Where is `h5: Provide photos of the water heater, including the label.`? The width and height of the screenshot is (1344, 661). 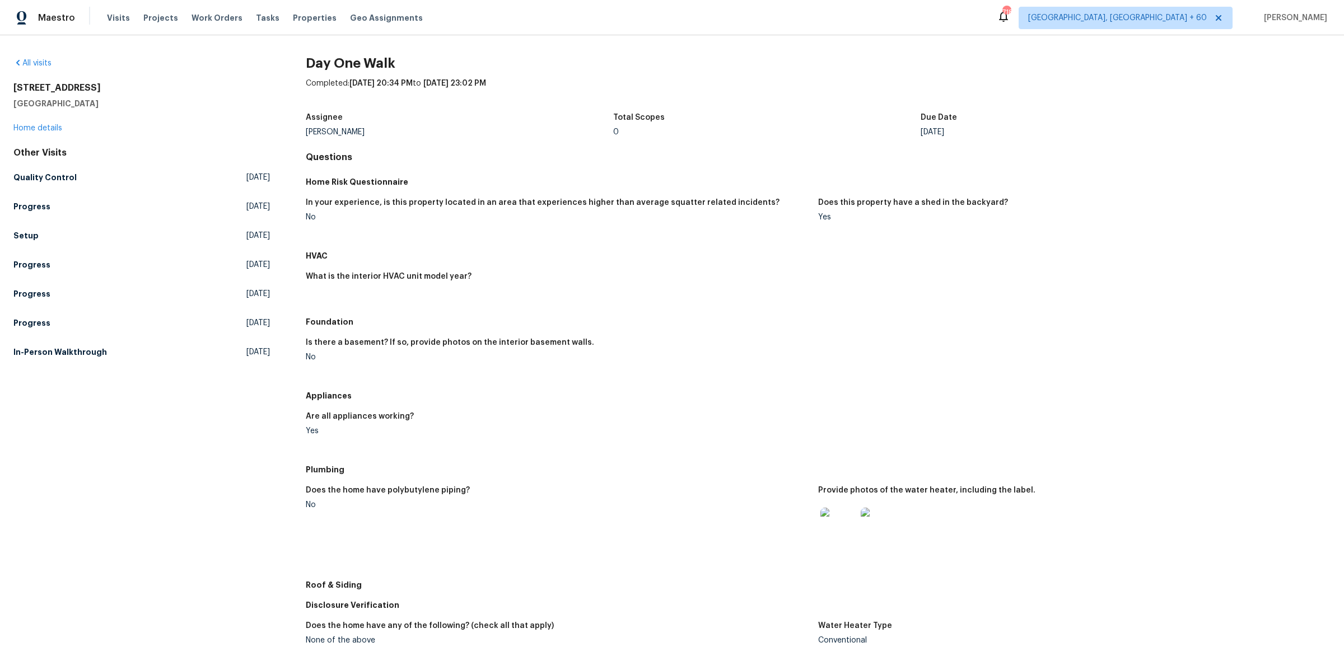 h5: Provide photos of the water heater, including the label. is located at coordinates (927, 490).